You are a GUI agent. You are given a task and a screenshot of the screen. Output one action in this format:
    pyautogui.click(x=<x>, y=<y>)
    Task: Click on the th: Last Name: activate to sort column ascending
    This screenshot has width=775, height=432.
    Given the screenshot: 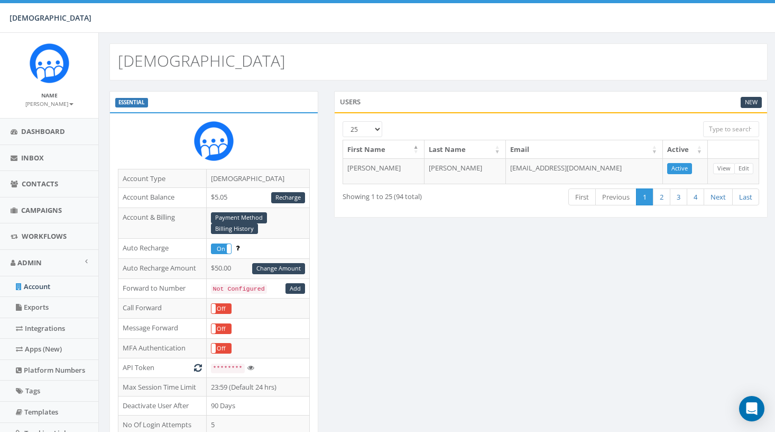 What is the action you would take?
    pyautogui.click(x=465, y=149)
    